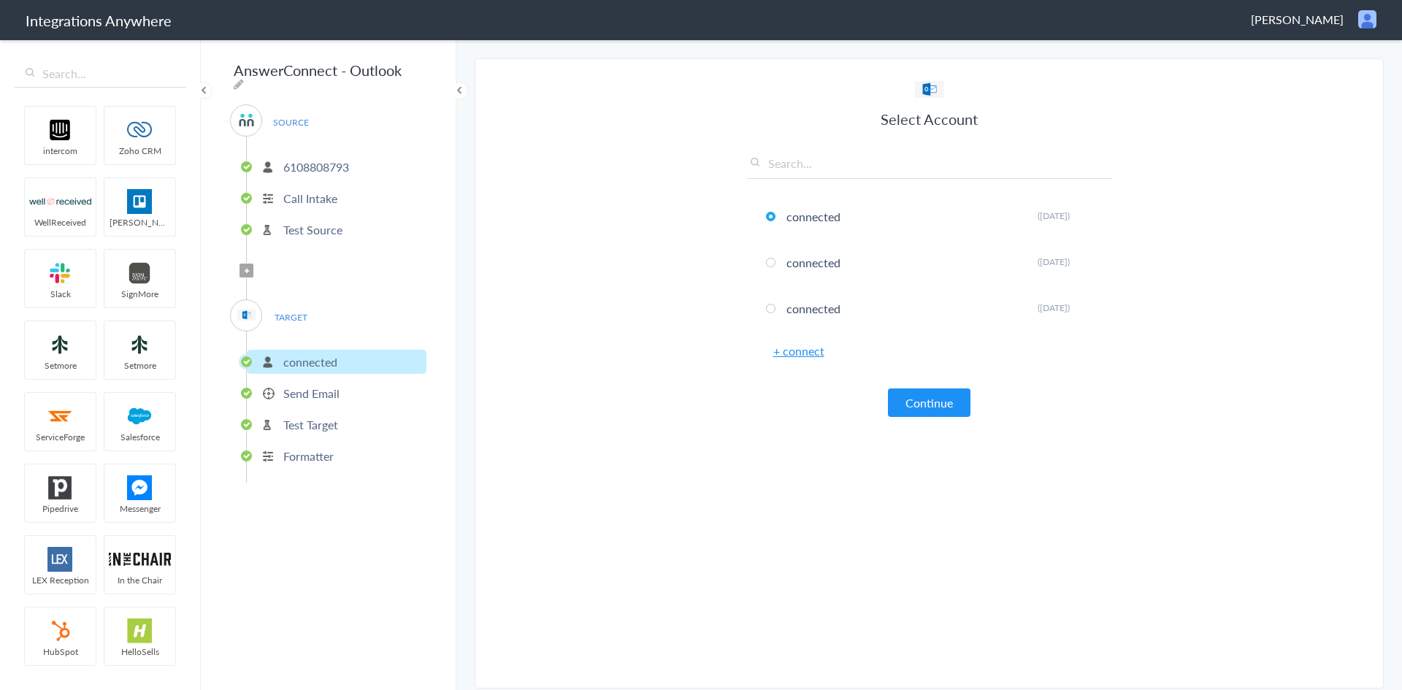 The height and width of the screenshot is (690, 1402). What do you see at coordinates (929, 402) in the screenshot?
I see `button: Continue` at bounding box center [929, 402].